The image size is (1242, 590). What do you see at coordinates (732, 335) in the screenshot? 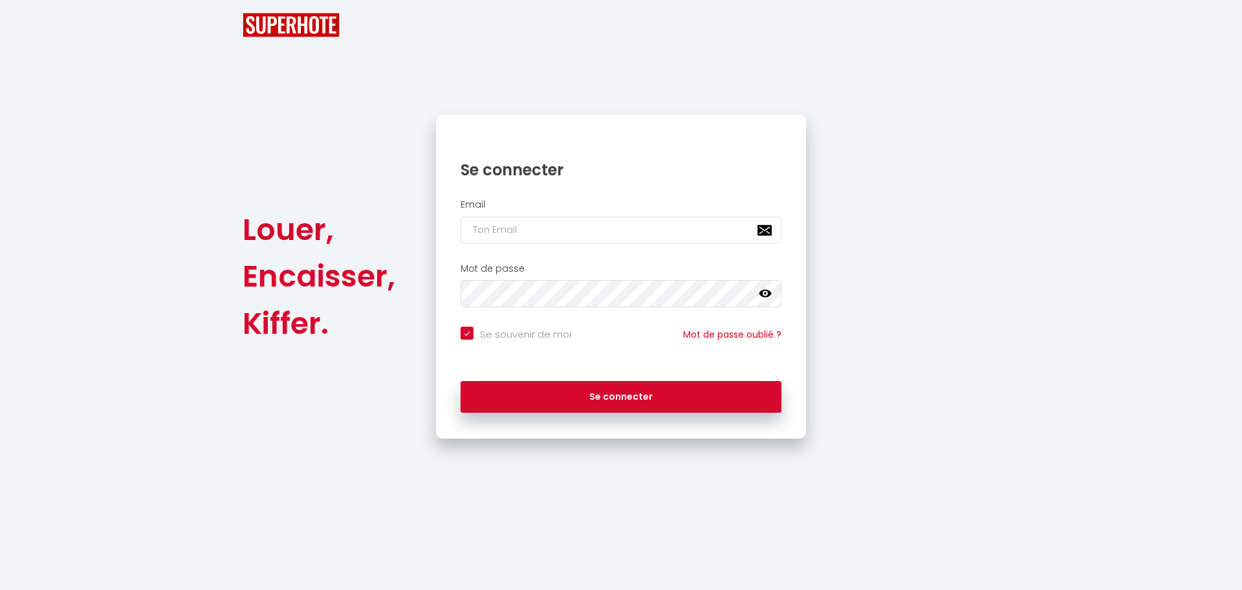
I see `a: Mot de passe oublié ?` at bounding box center [732, 335].